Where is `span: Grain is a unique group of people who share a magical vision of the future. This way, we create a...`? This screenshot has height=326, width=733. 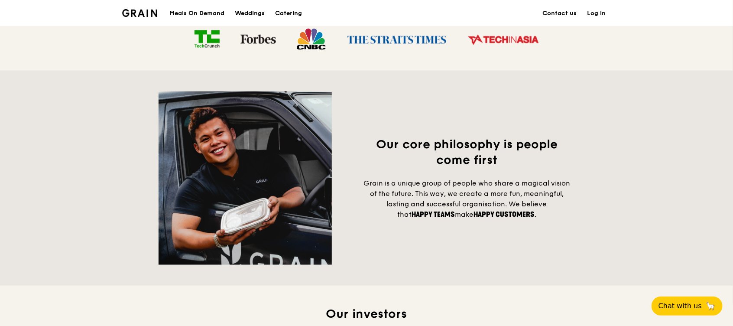 span: Grain is a unique group of people who share a magical vision of the future. This way, we create a... is located at coordinates (467, 198).